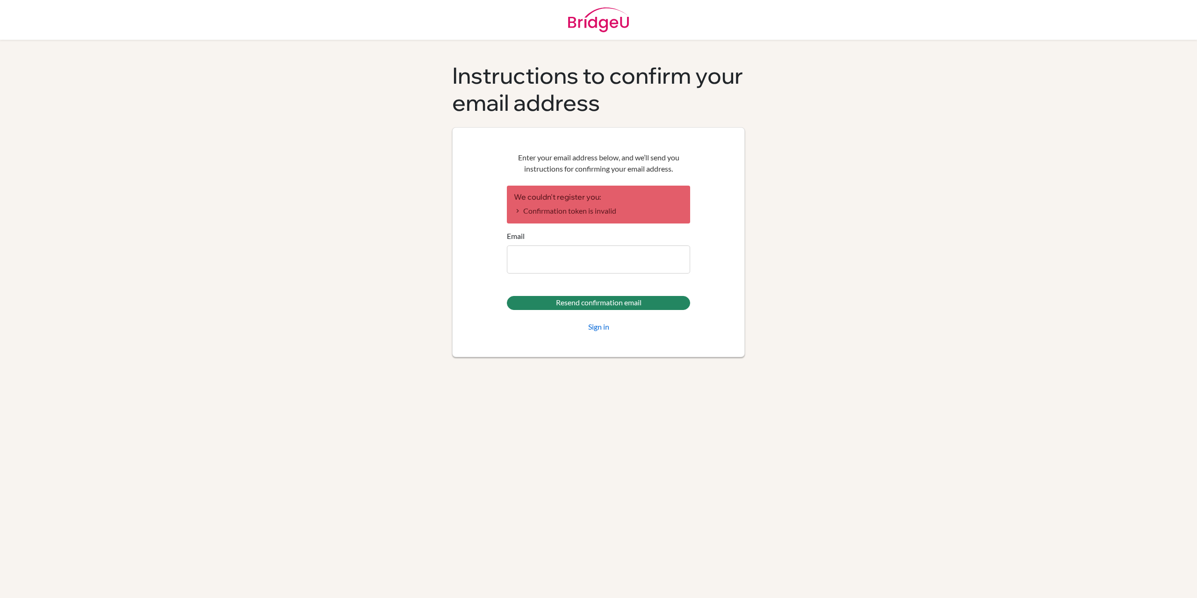  What do you see at coordinates (598, 327) in the screenshot?
I see `a: Sign in` at bounding box center [598, 327].